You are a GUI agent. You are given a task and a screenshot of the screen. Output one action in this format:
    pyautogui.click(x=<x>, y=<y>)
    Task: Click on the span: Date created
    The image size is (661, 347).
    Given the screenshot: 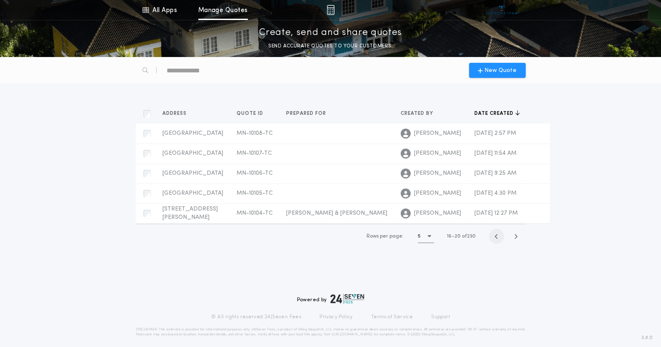 What is the action you would take?
    pyautogui.click(x=495, y=114)
    